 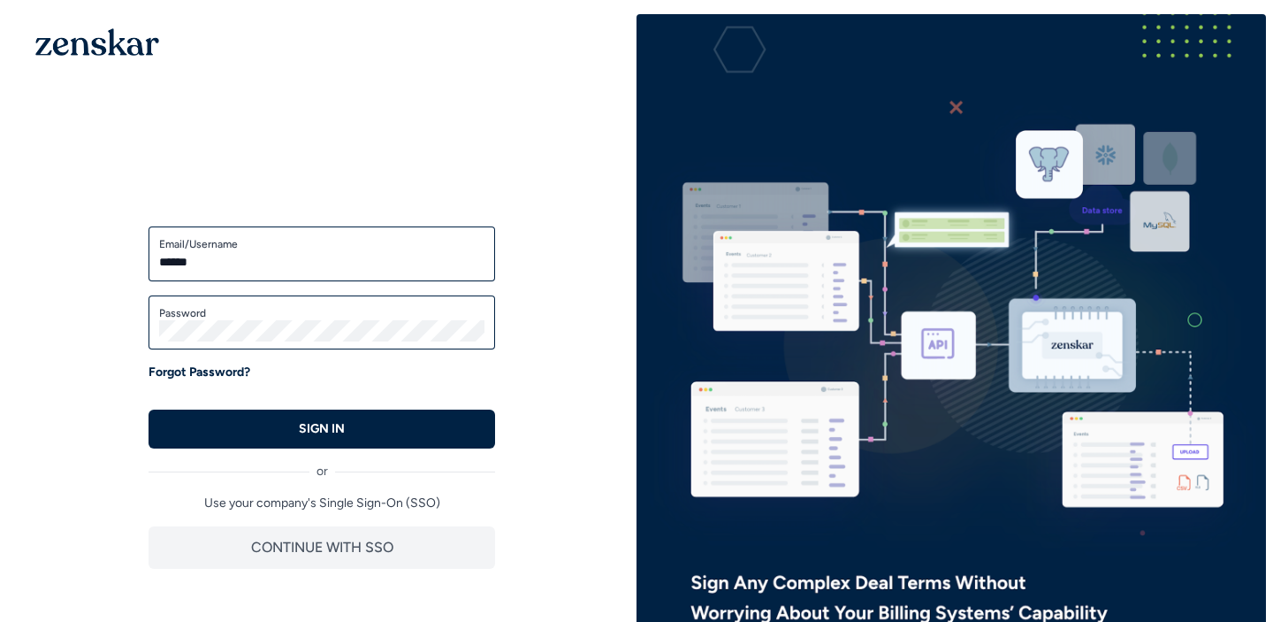 I want to click on img: 1OGAJ2xQqyY4LXKgY66KYq0eOWRCkrZdAb3gUhuVAqdWPZE9SRJmCz+oDMSn4zDLXe31Ii730ItAGKgCKgCCgCikA4Av8PJUP..., so click(x=97, y=42).